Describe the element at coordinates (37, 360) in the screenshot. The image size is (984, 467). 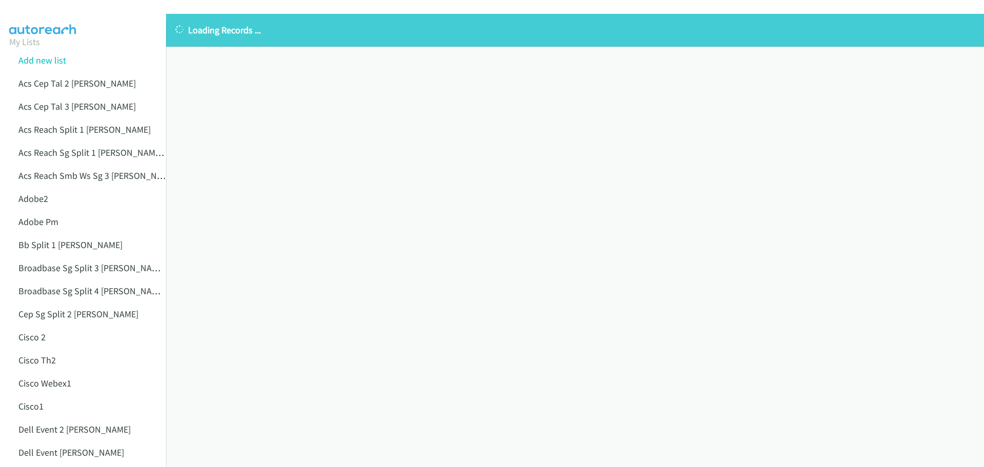
I see `a: Cisco Th2` at that location.